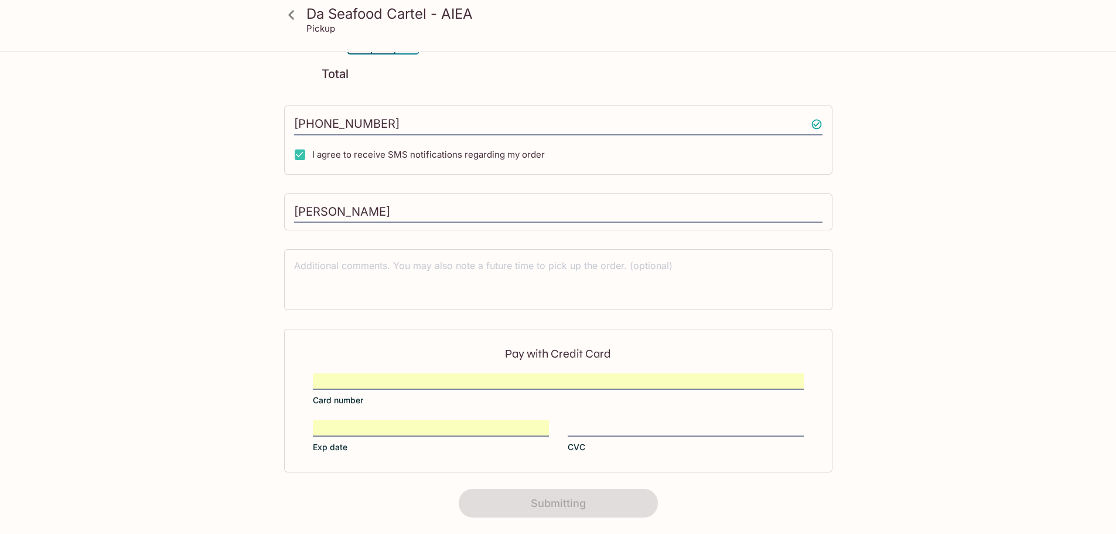 Image resolution: width=1116 pixels, height=534 pixels. Describe the element at coordinates (338, 400) in the screenshot. I see `span: Card number` at that location.